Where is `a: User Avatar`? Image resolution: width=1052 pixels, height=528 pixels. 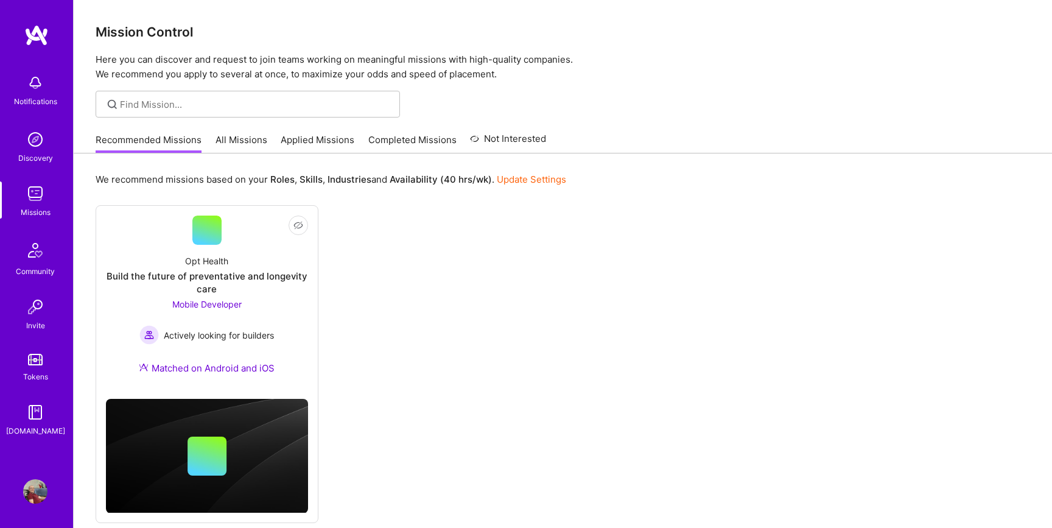 a: User Avatar is located at coordinates (35, 491).